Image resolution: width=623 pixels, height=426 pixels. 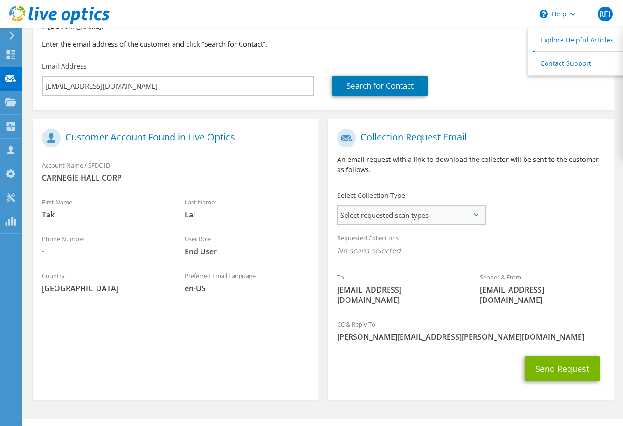 What do you see at coordinates (542, 288) in the screenshot?
I see `div: Sender & From` at bounding box center [542, 288].